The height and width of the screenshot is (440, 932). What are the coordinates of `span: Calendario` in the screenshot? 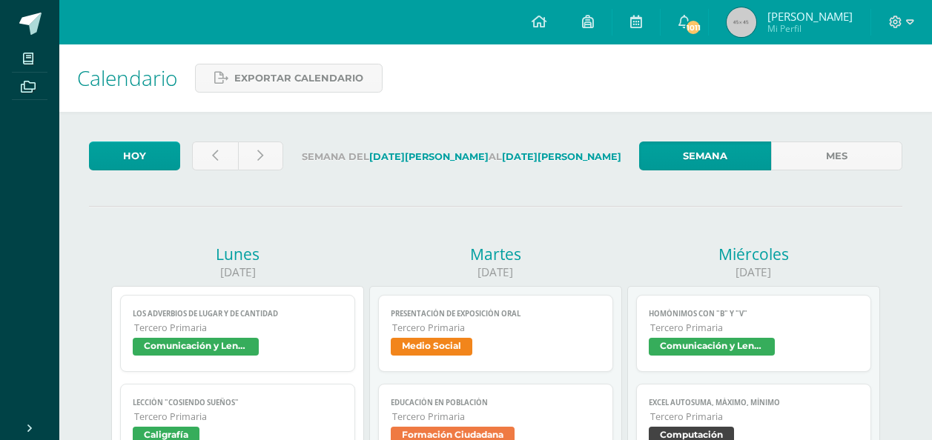 It's located at (127, 78).